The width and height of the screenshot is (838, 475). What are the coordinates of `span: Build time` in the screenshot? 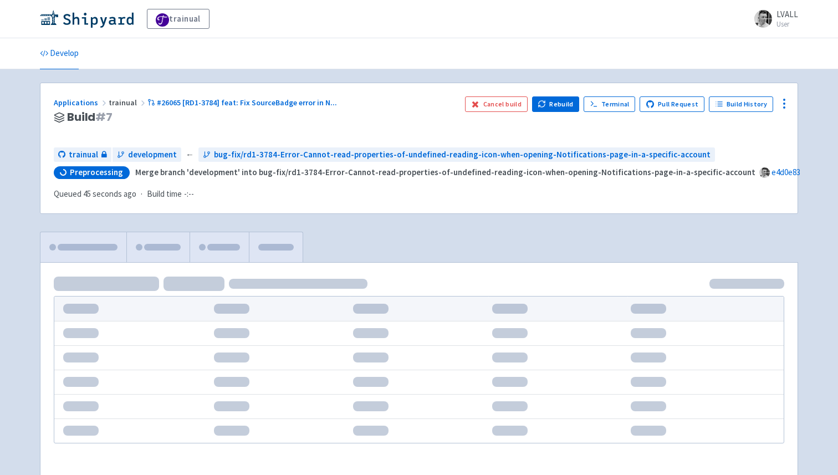 It's located at (164, 194).